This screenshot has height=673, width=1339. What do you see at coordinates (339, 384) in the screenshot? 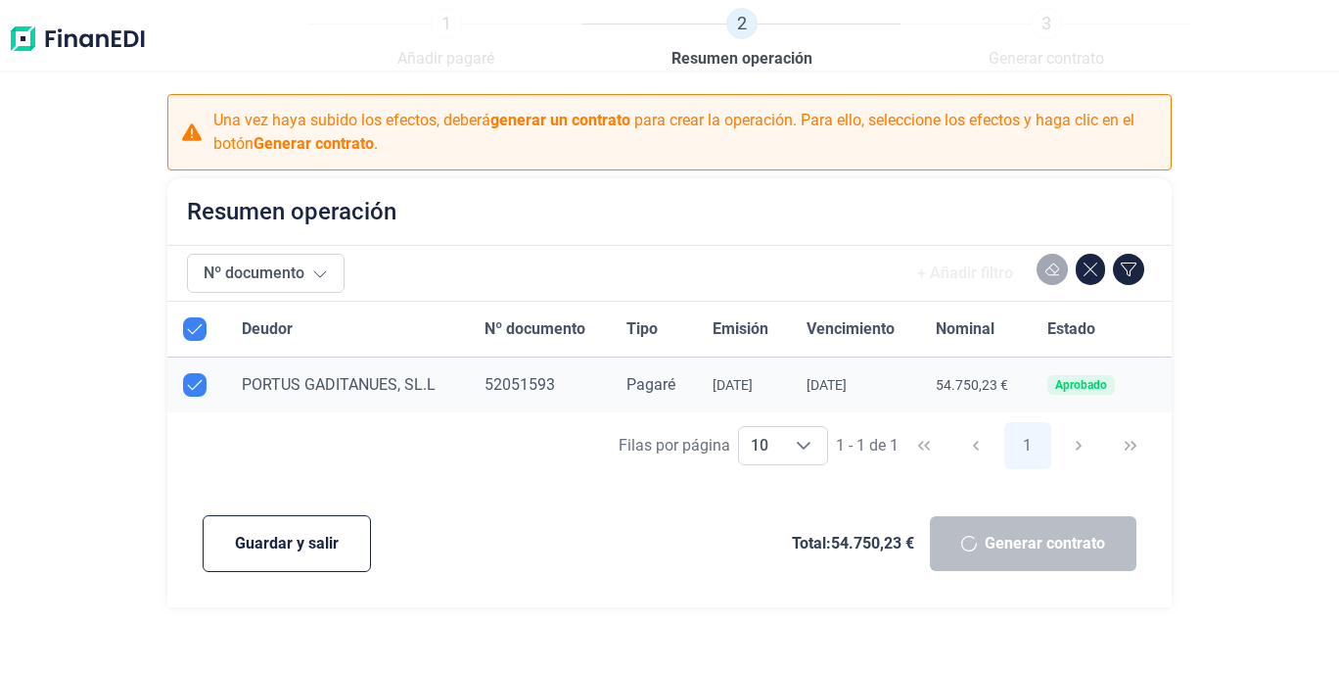
I see `span: PORTUS GADITANUES, SL.L` at bounding box center [339, 384].